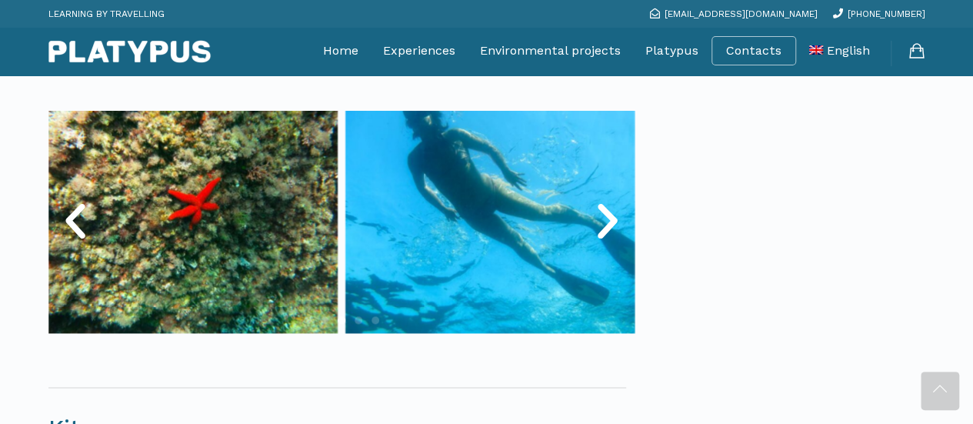 This screenshot has height=424, width=973. I want to click on a: English, so click(839, 51).